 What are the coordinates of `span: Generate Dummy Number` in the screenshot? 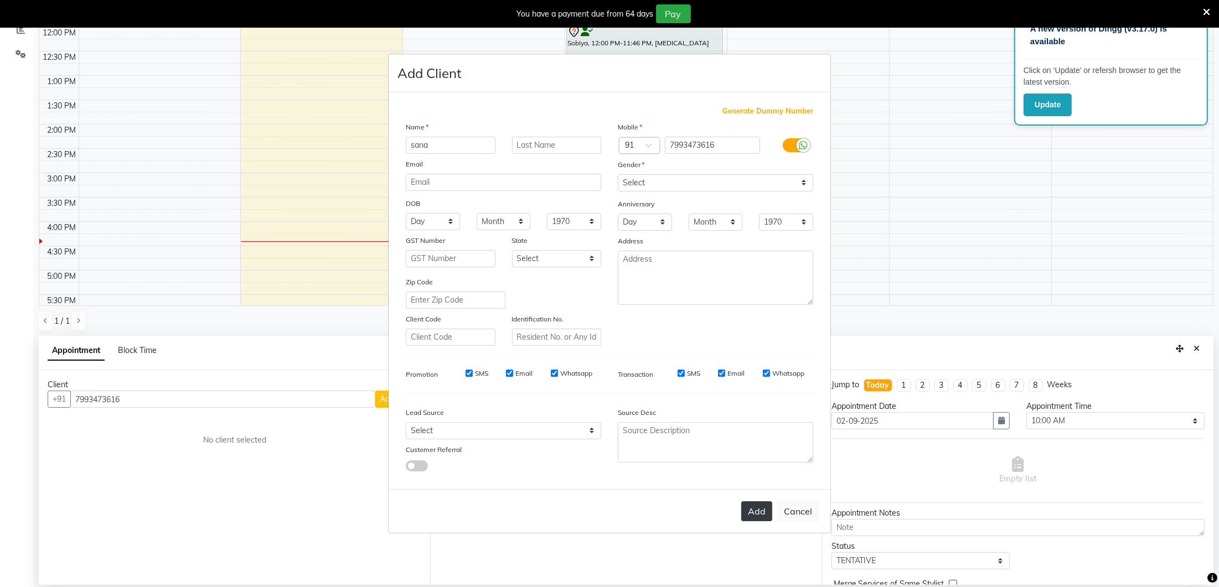 It's located at (768, 111).